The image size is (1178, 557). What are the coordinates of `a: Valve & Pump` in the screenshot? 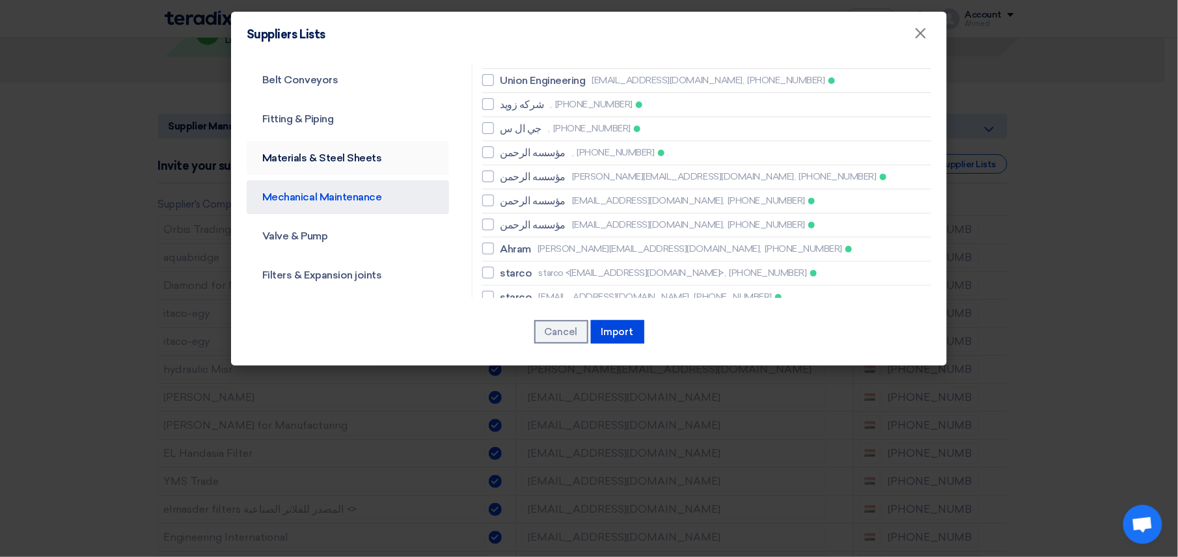 It's located at (348, 236).